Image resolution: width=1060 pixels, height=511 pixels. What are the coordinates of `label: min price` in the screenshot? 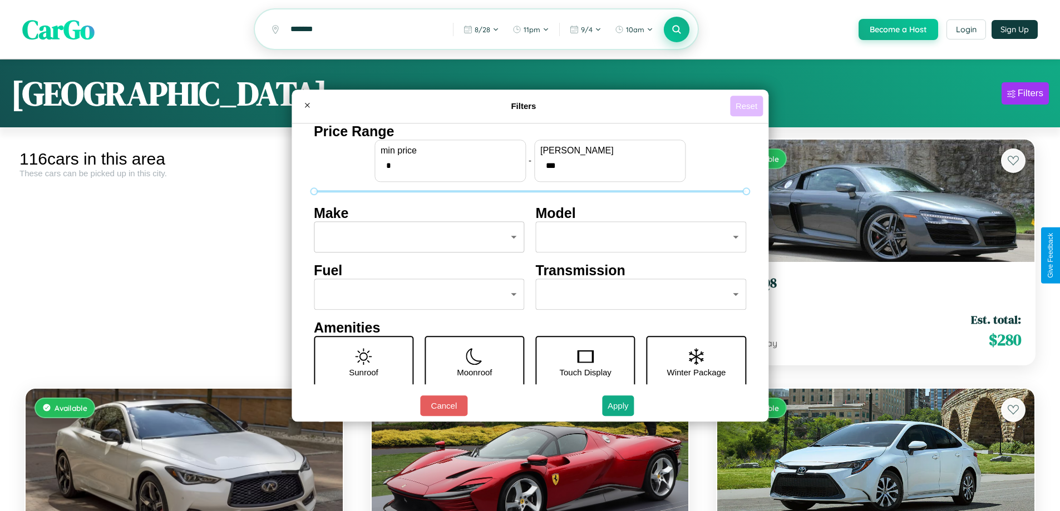 It's located at (450, 151).